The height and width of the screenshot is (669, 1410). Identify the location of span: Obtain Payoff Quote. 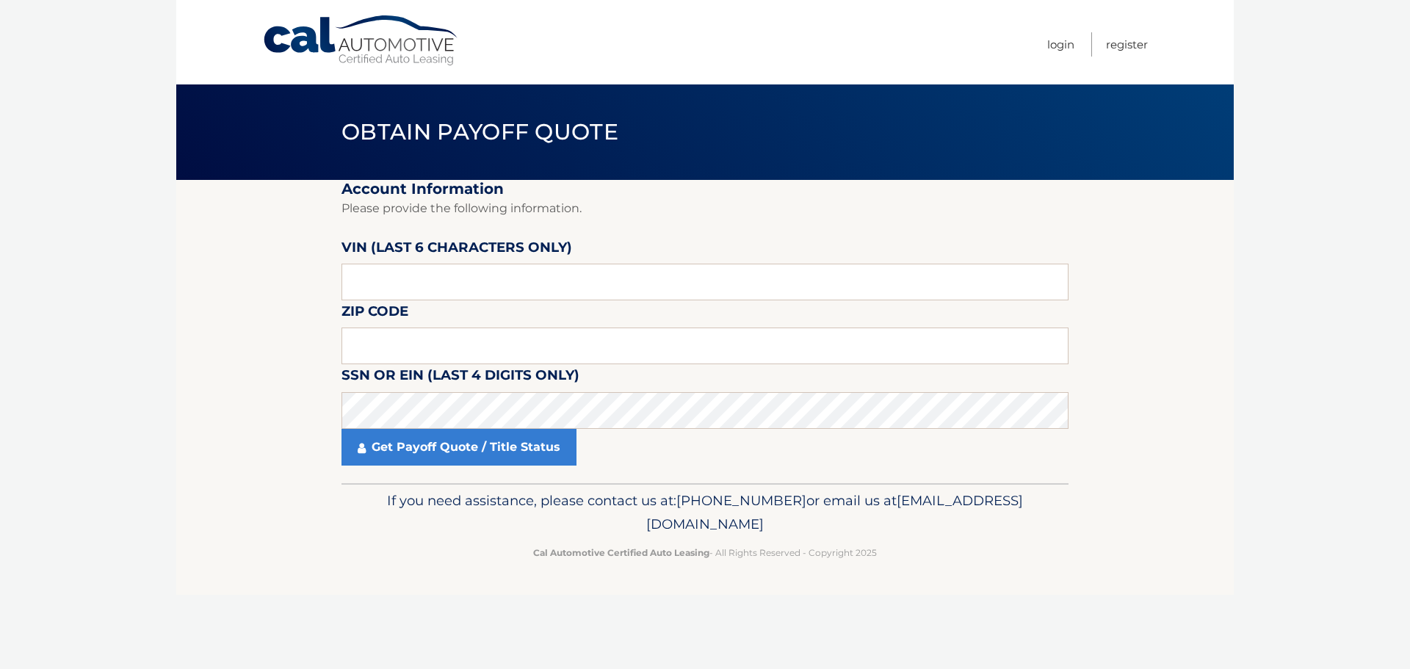
(480, 131).